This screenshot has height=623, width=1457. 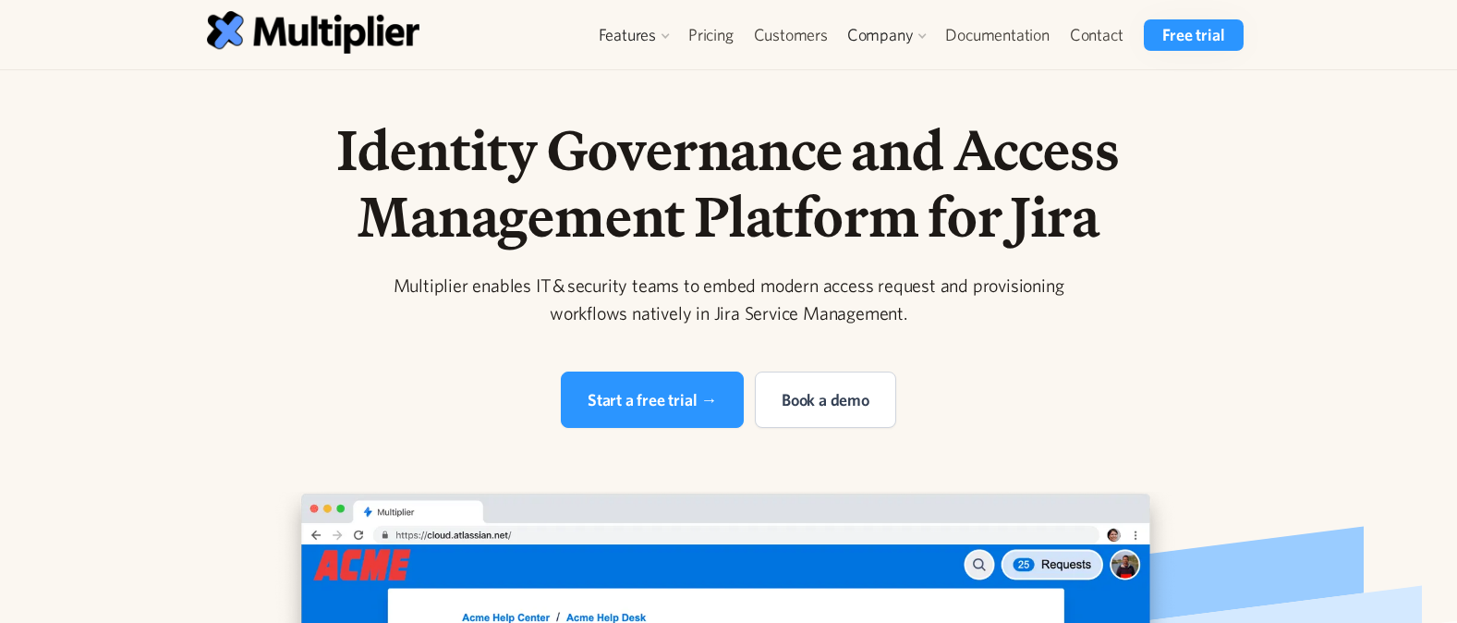 I want to click on a: Free trial, so click(x=1193, y=35).